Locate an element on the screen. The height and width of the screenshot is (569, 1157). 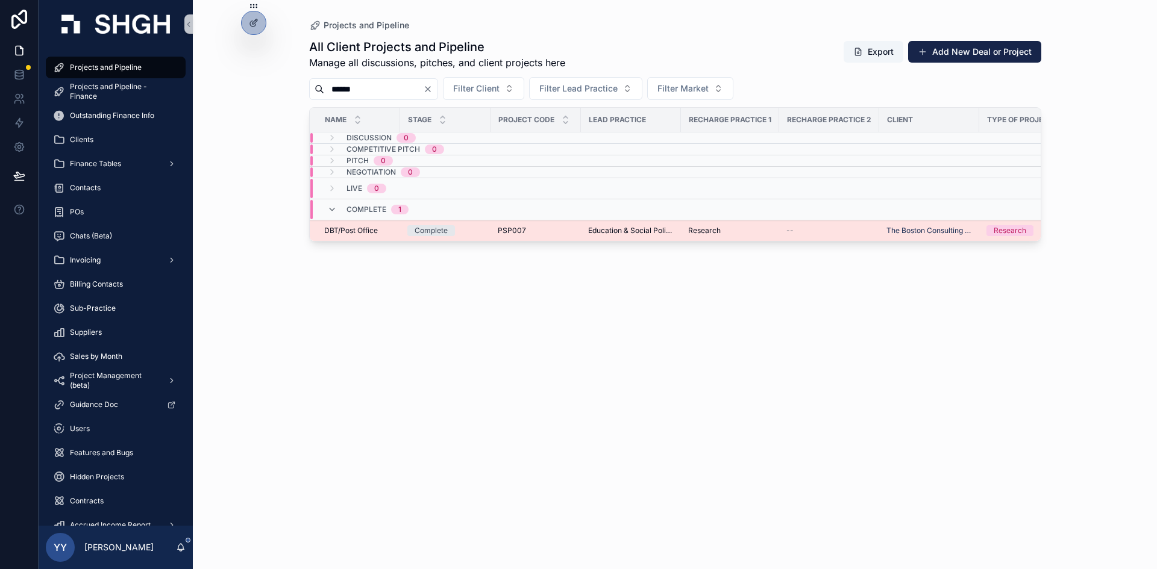
span: Complete is located at coordinates (366, 210).